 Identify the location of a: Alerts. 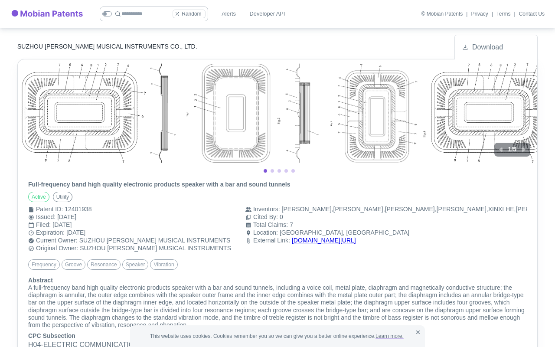
(229, 14).